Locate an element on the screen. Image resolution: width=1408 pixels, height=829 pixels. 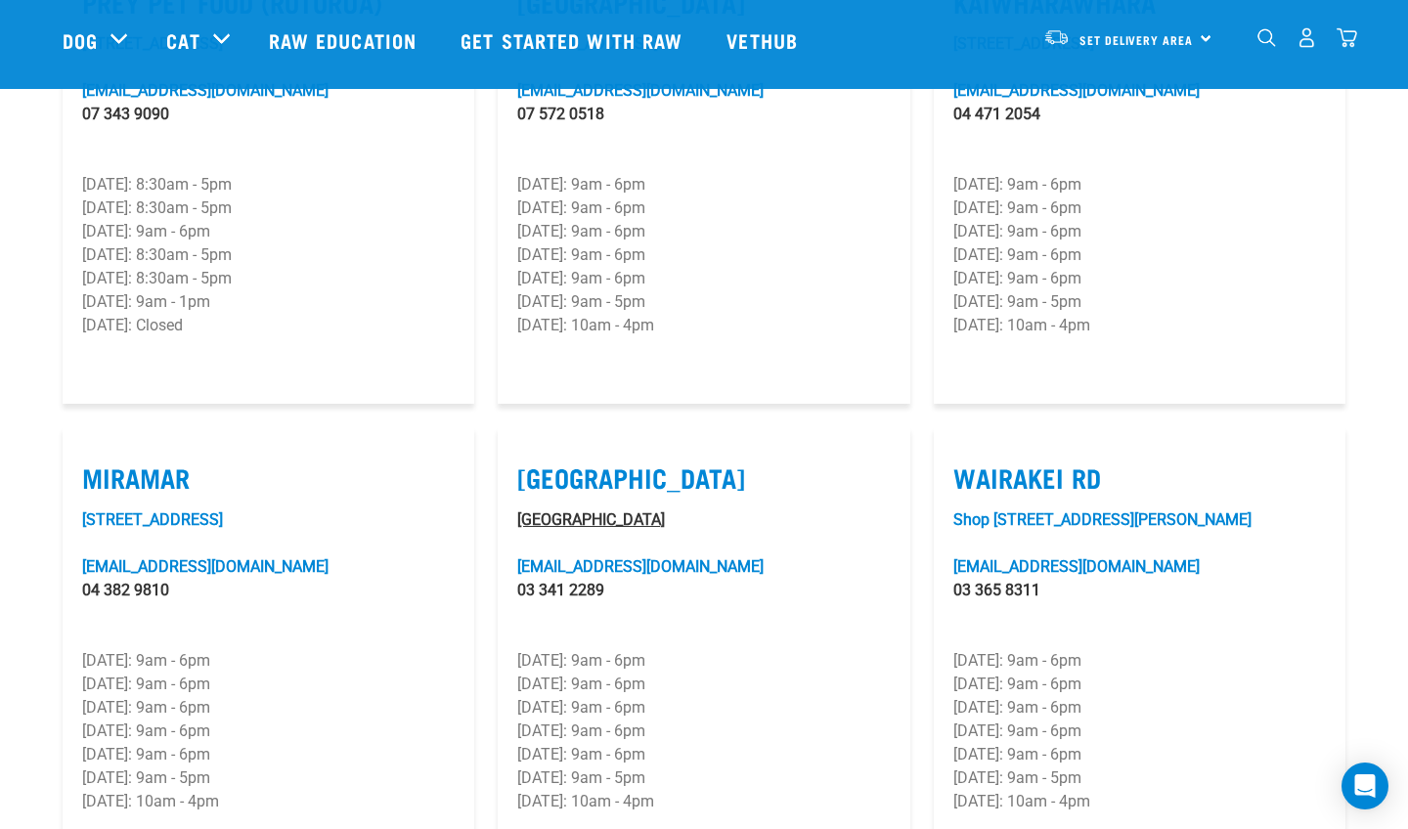
a: 07 572 0518 is located at coordinates (560, 113).